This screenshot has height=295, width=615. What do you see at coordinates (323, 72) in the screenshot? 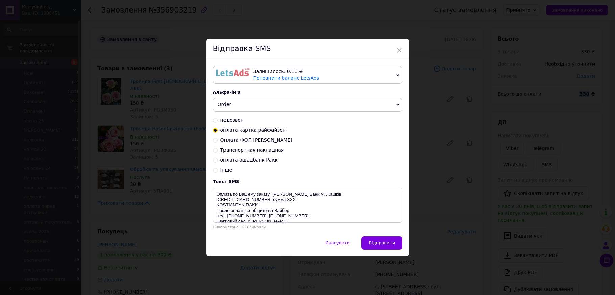
I see `div: Залишилось: 0.16 ₴` at bounding box center [323, 72].